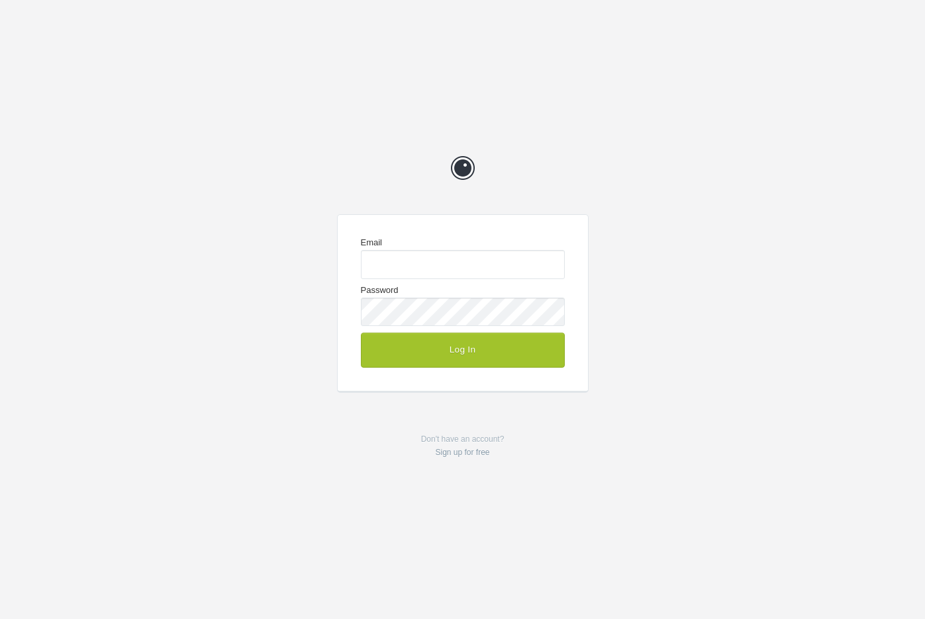 Image resolution: width=925 pixels, height=619 pixels. I want to click on label: Email, so click(463, 258).